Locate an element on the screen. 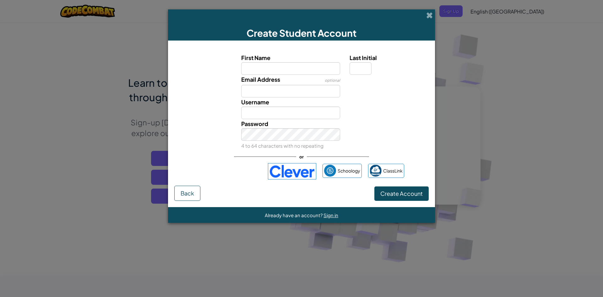 Image resolution: width=603 pixels, height=297 pixels. span: Sign in is located at coordinates (331, 215).